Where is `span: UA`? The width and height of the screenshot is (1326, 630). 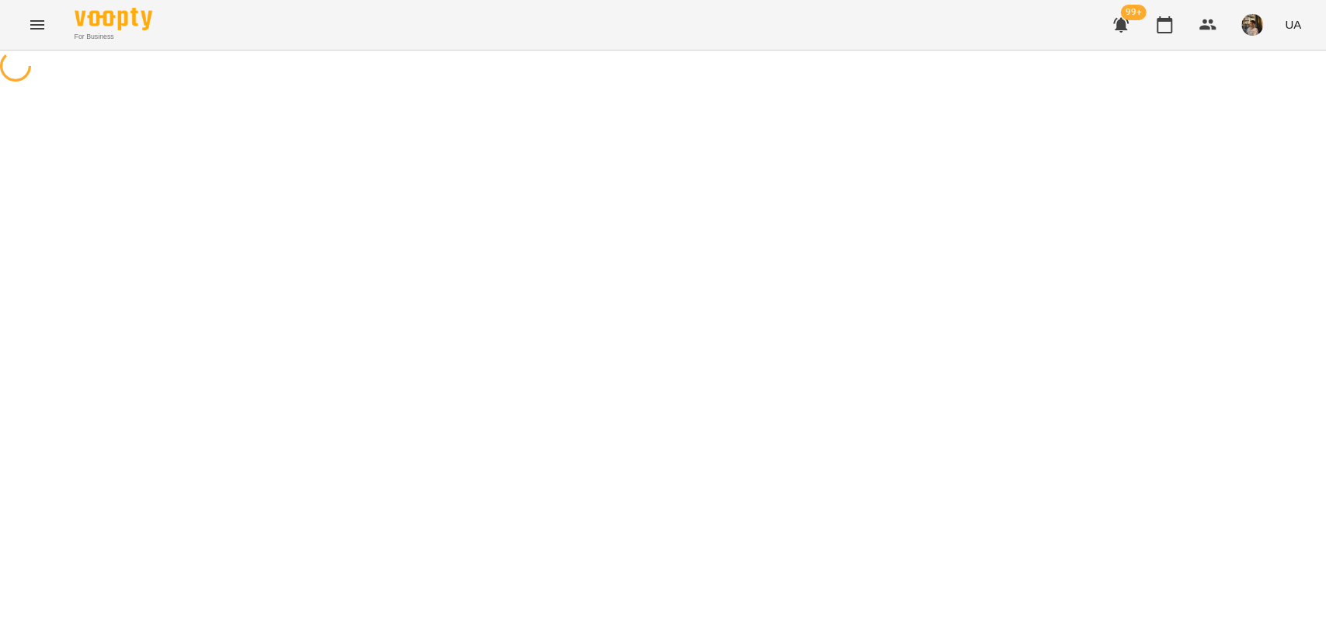
span: UA is located at coordinates (1293, 24).